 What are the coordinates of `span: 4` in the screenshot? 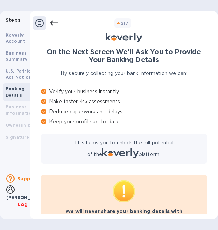 It's located at (118, 23).